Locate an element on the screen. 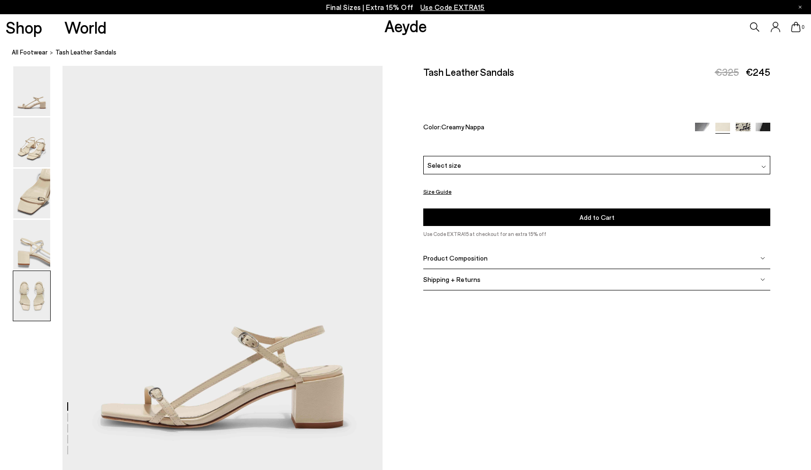 This screenshot has height=470, width=811. span: Tash Leather Sandals is located at coordinates (86, 52).